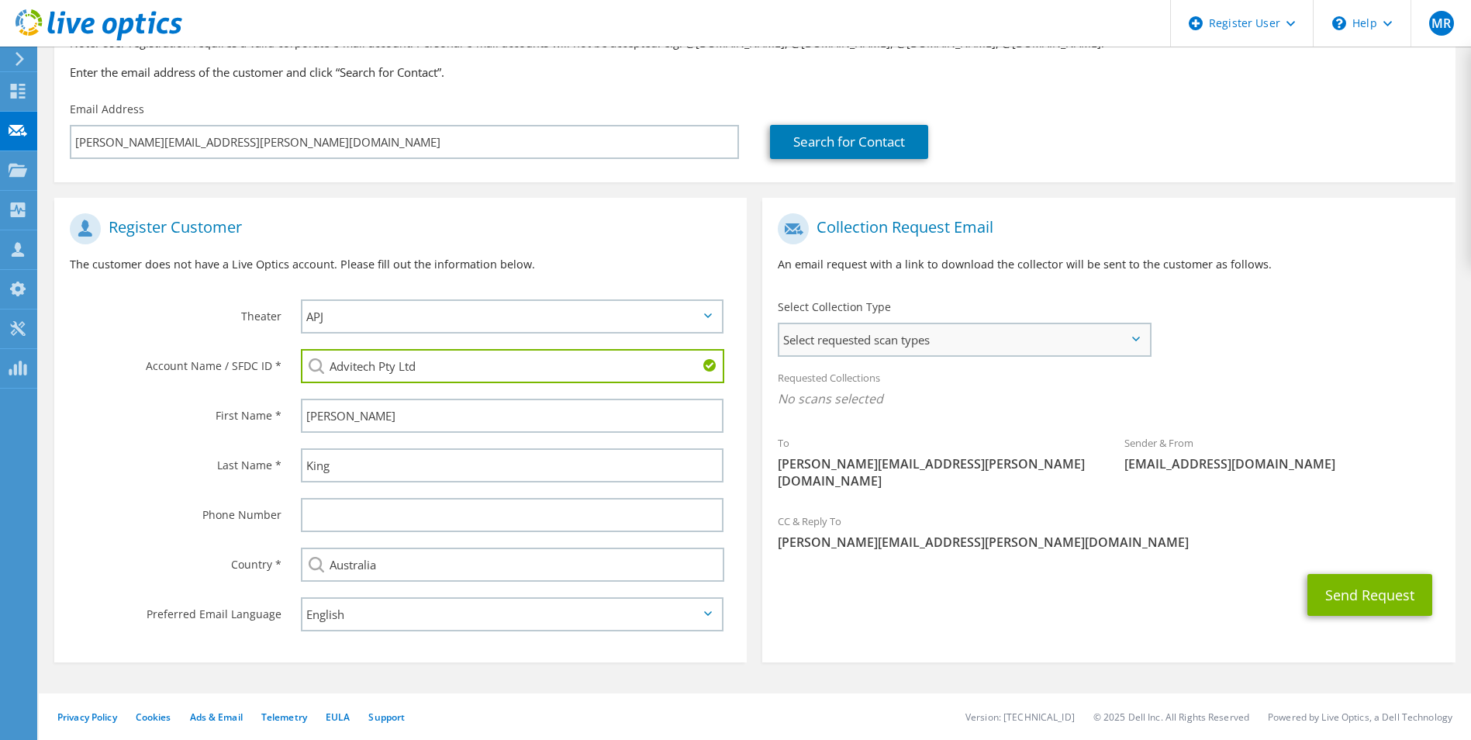 Image resolution: width=1471 pixels, height=740 pixels. Describe the element at coordinates (1108, 264) in the screenshot. I see `p: An email request with a link to download the collector will be sent to the customer as follows.` at that location.